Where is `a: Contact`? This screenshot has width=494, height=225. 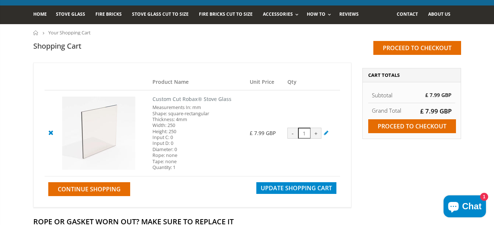
a: Contact is located at coordinates (410, 15).